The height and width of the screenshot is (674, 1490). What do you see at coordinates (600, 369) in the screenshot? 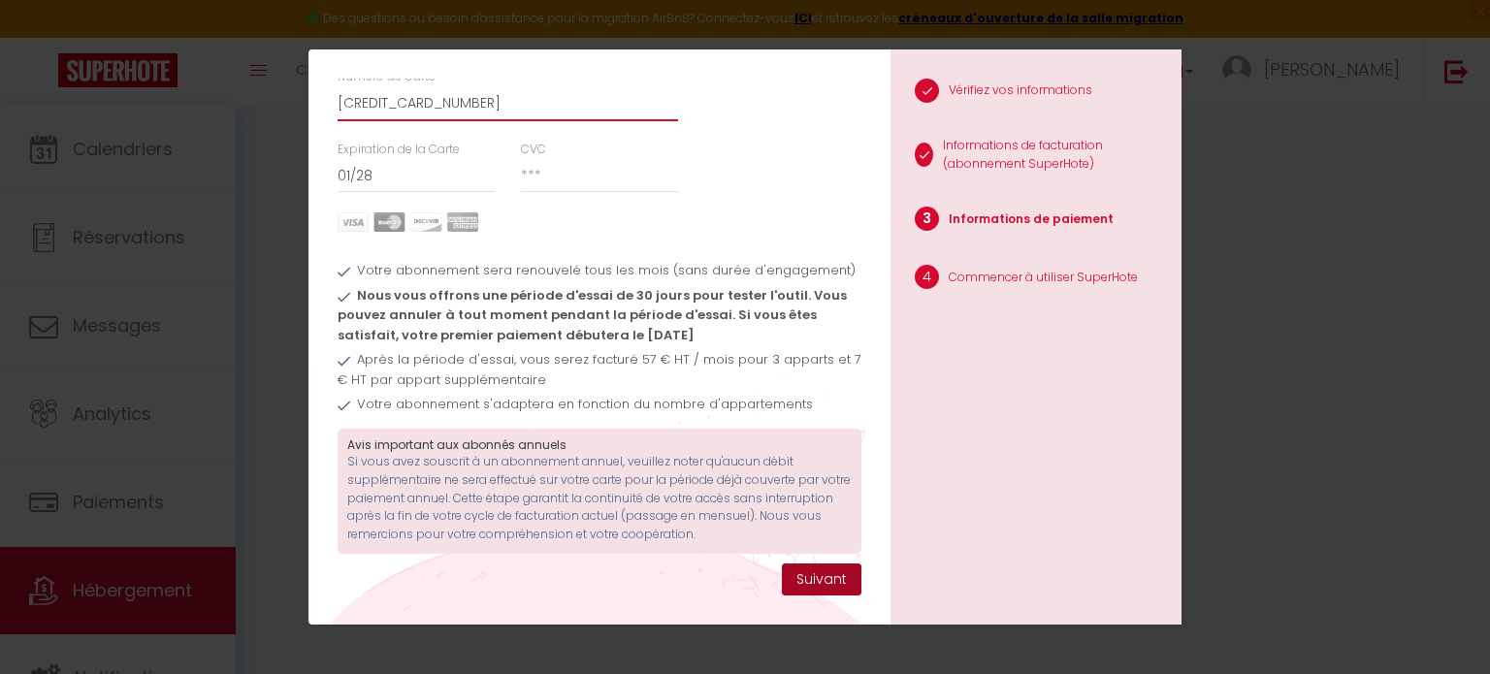
I see `span: Après la période d'essai, vous serez facturé 57 € HT / mois pour 3 apparts et 7 € HT par appart s...` at bounding box center [600, 369].